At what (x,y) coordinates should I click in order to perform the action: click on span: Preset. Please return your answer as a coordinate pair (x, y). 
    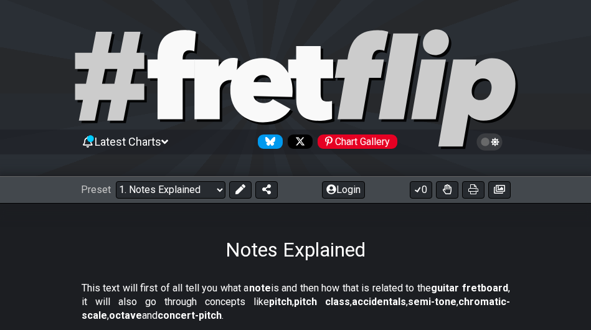
    Looking at the image, I should click on (96, 189).